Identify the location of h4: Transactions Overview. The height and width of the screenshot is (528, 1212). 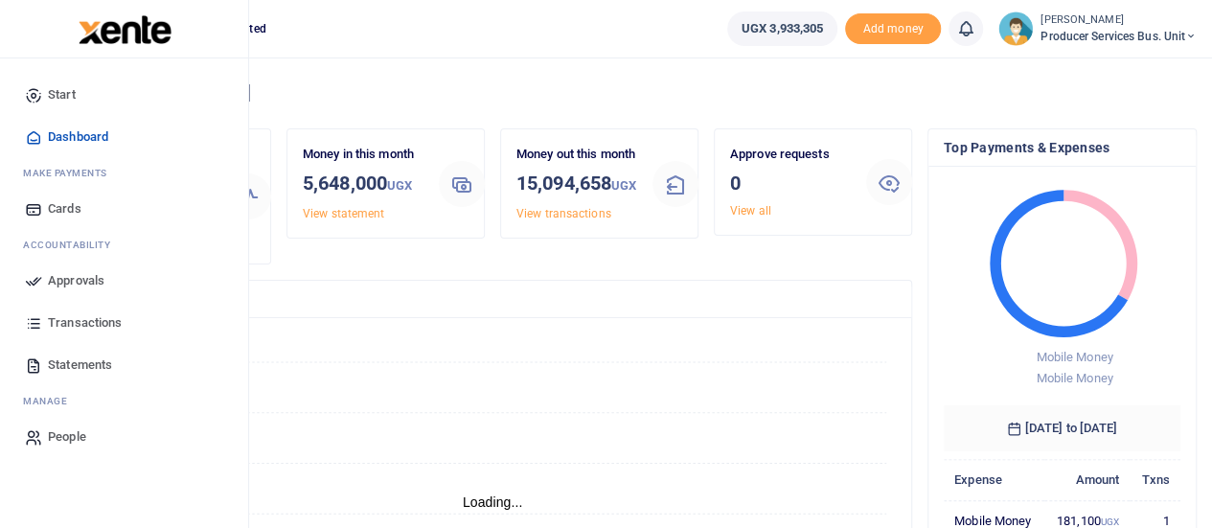
(492, 299).